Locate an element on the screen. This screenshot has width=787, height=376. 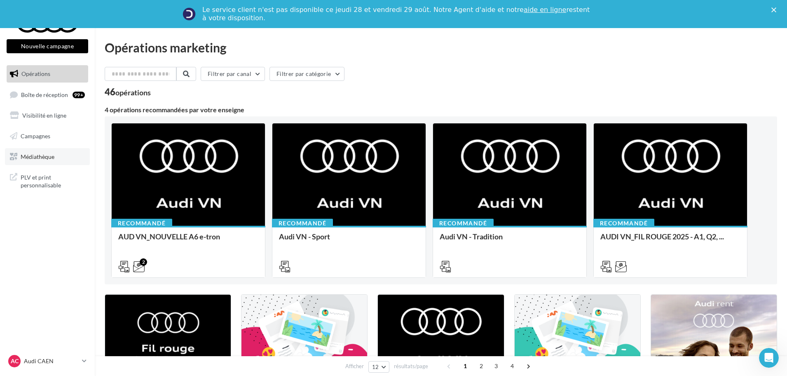
button: Nouvelle campagne is located at coordinates (47, 46).